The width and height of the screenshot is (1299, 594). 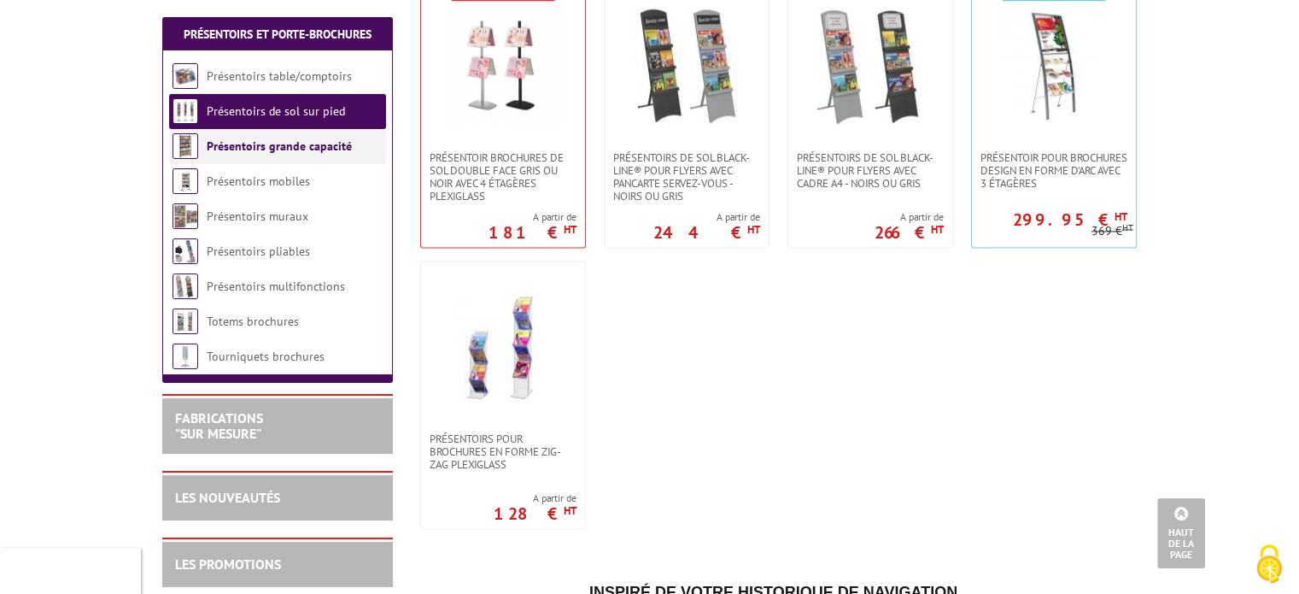 What do you see at coordinates (909, 232) in the screenshot?
I see `p: 266 €` at bounding box center [909, 232].